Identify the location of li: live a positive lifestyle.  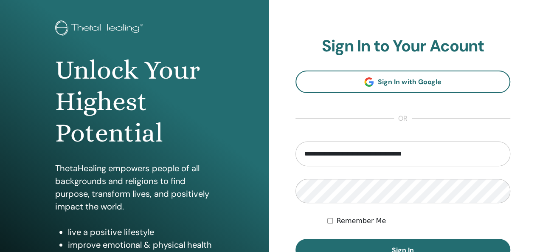
(140, 232).